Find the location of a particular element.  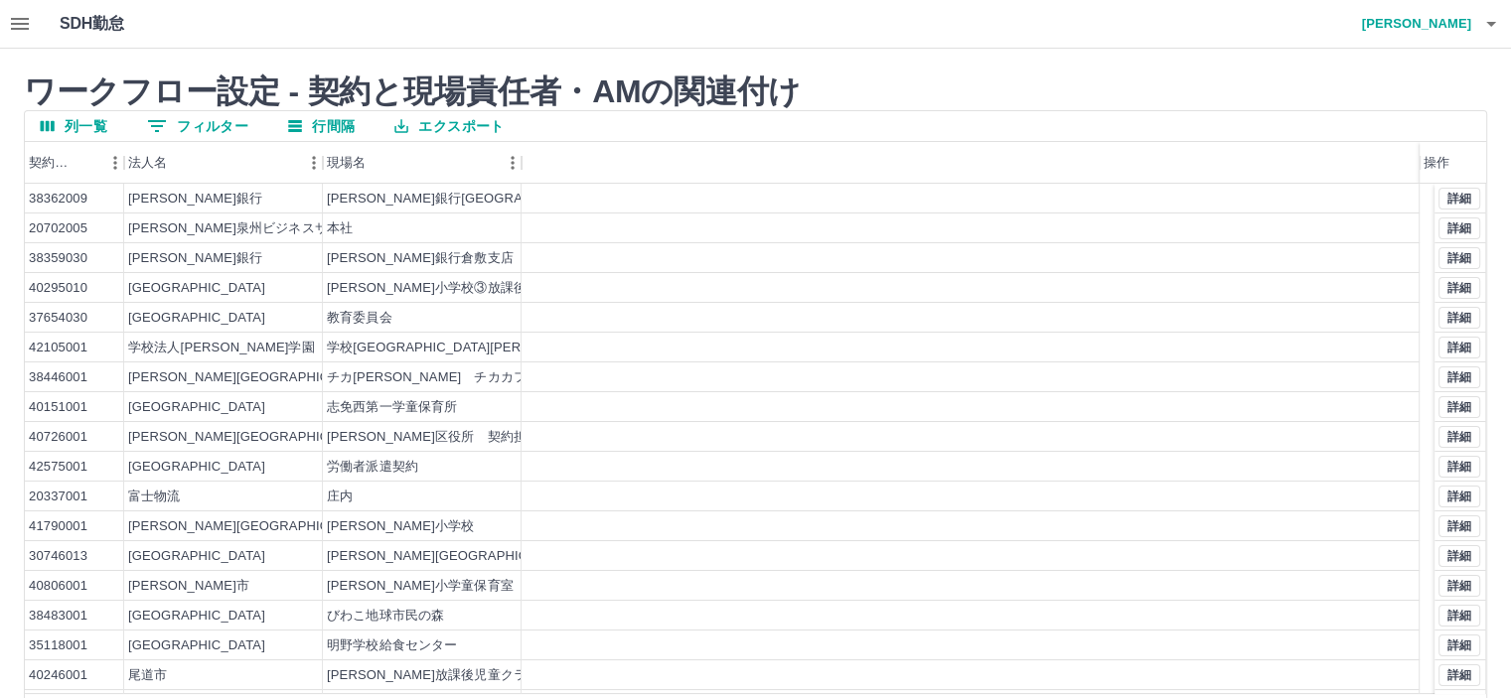

div: びわこ地球市民の森 is located at coordinates (386, 616).